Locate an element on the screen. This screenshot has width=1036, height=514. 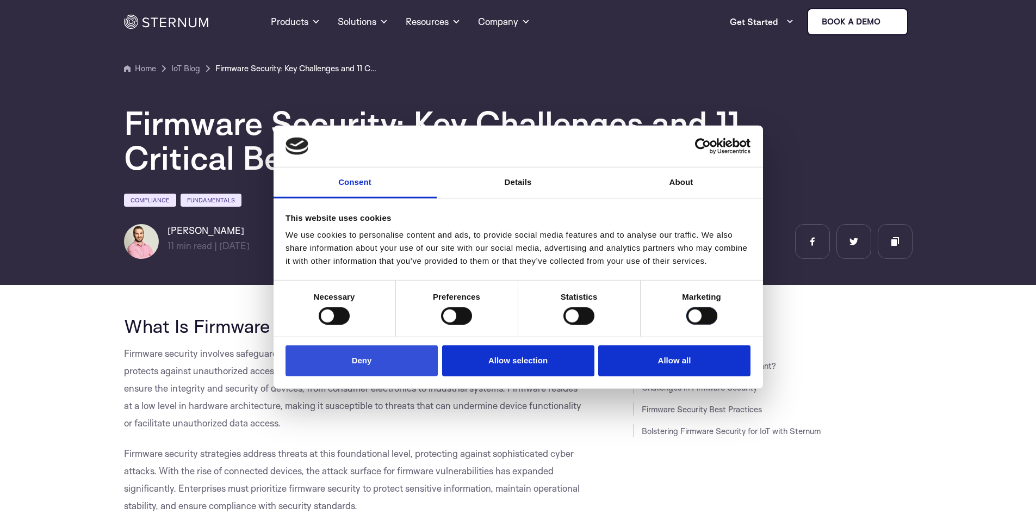
span: Firmware security involves safeguarding the code embedded in hardware devices that enable operati... is located at coordinates (353, 388).